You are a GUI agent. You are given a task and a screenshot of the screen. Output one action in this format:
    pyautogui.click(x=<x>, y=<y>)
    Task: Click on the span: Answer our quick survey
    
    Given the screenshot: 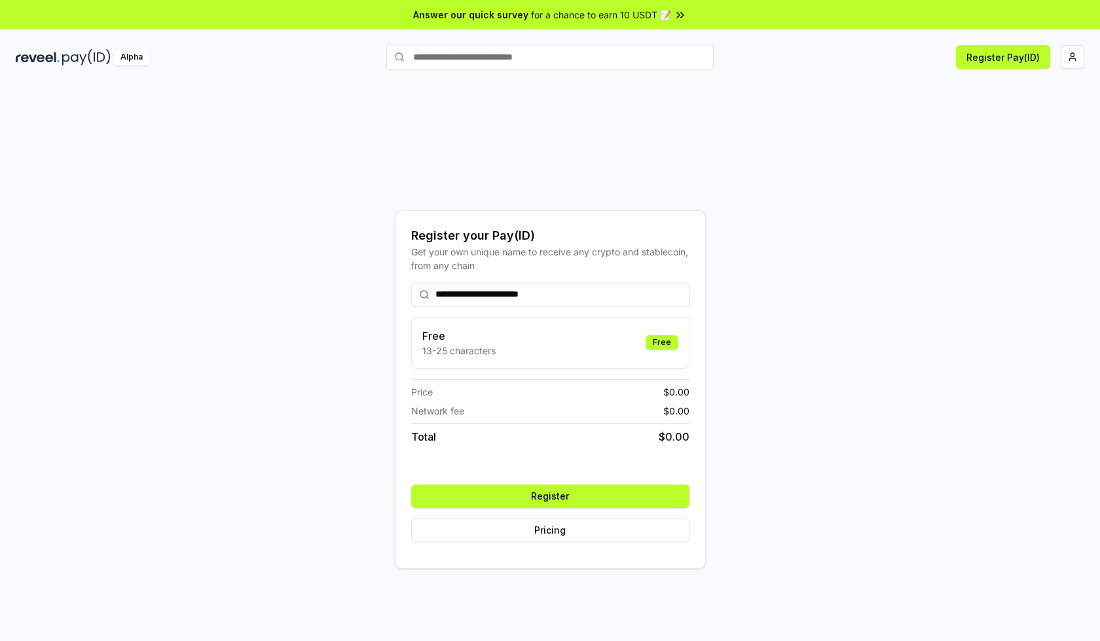 What is the action you would take?
    pyautogui.click(x=471, y=14)
    